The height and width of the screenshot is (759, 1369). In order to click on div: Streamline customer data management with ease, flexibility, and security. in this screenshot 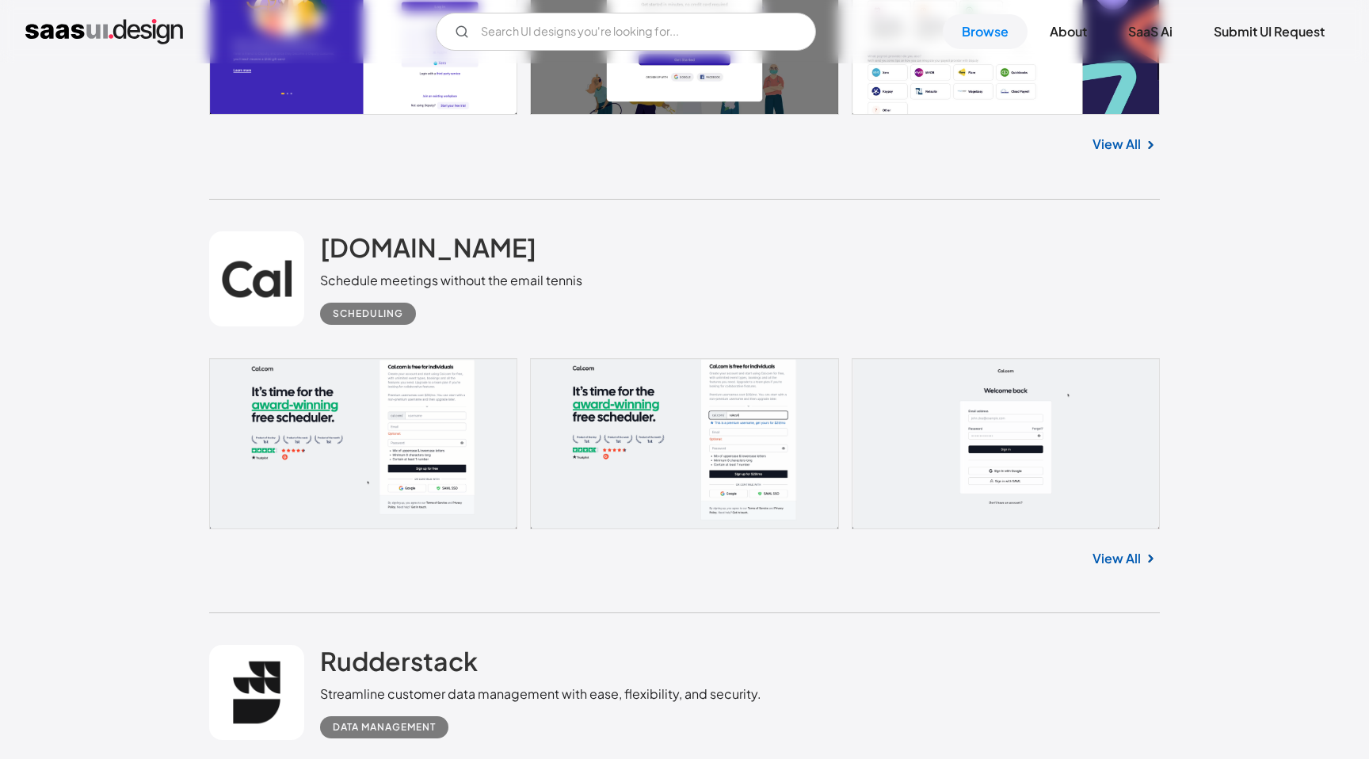, I will do `click(540, 694)`.